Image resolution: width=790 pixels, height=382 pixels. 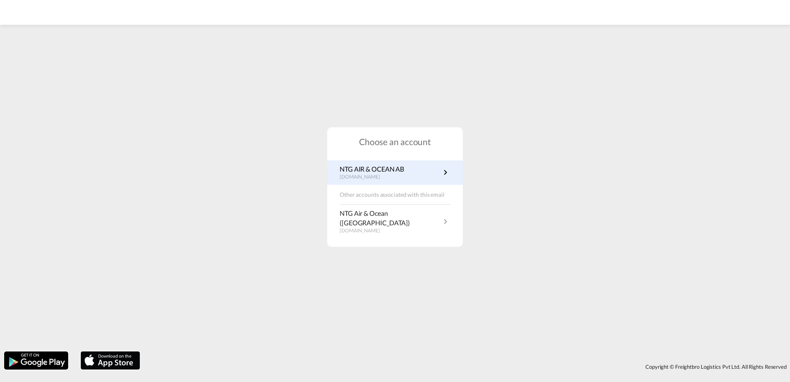 What do you see at coordinates (36, 360) in the screenshot?
I see `img: google.png` at bounding box center [36, 360].